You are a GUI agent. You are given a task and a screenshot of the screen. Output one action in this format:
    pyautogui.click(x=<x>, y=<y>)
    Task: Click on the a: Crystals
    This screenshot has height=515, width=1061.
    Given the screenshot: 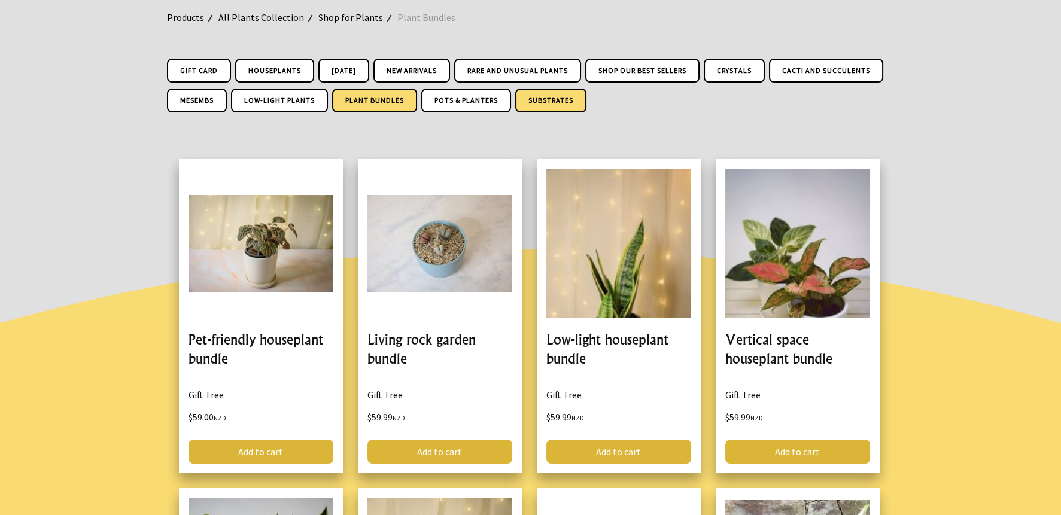 What is the action you would take?
    pyautogui.click(x=734, y=71)
    